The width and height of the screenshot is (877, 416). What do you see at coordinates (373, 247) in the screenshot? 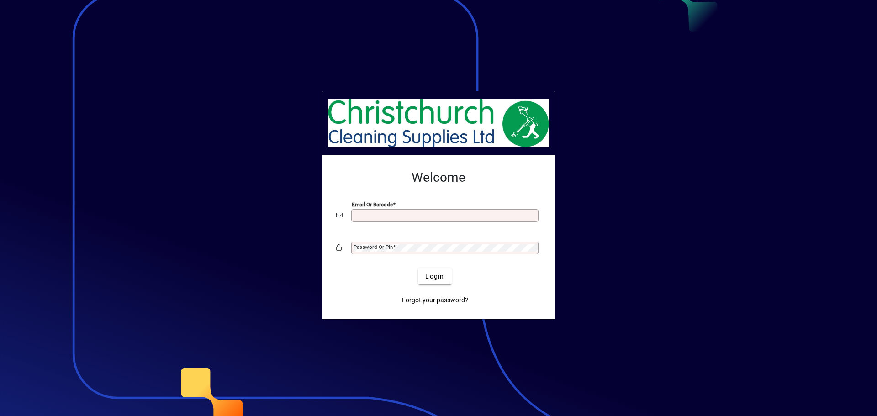
I see `mat-label: Password or Pin` at bounding box center [373, 247].